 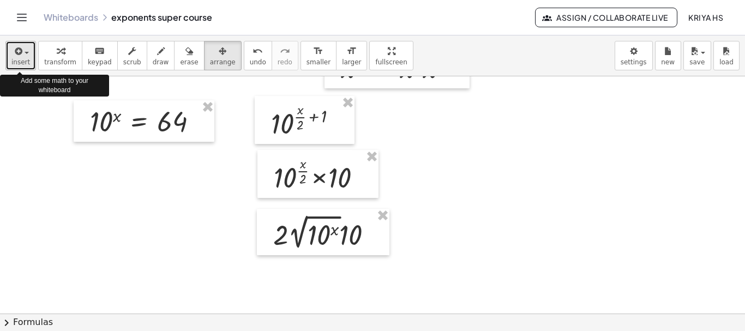 I want to click on span: KRIYA HS, so click(x=706, y=17).